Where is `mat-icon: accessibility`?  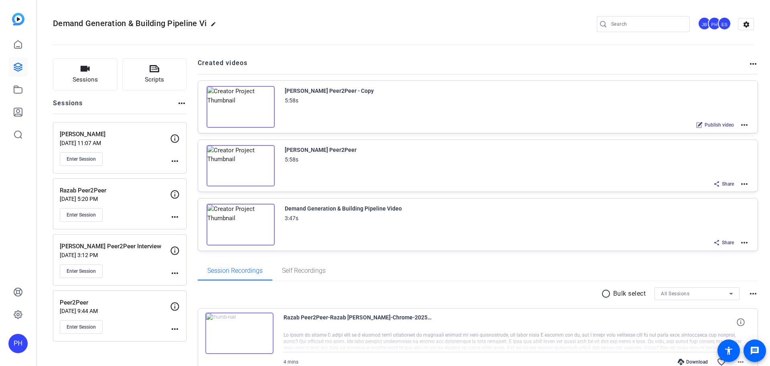
mat-icon: accessibility is located at coordinates (729, 350).